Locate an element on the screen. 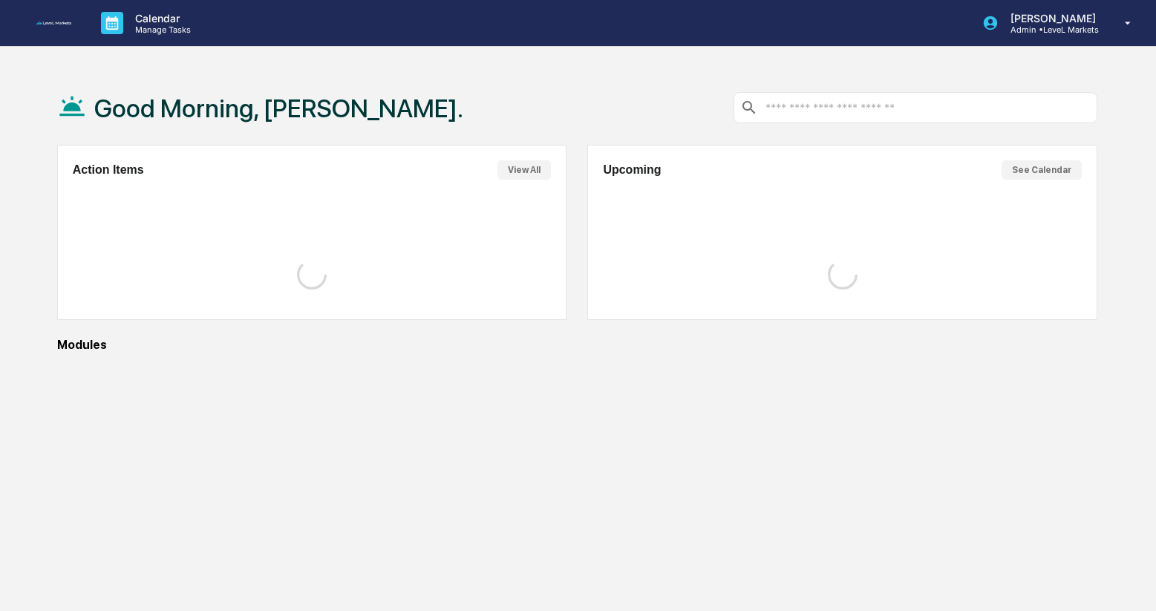 This screenshot has height=611, width=1156. button: View All is located at coordinates (524, 170).